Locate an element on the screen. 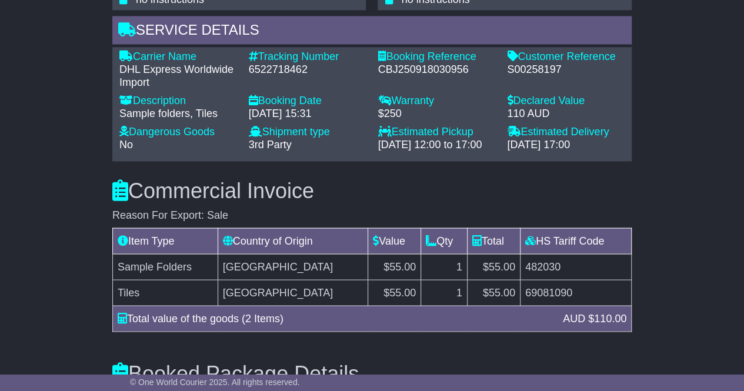 The image size is (744, 391). h3: Booked Package Details is located at coordinates (372, 373).